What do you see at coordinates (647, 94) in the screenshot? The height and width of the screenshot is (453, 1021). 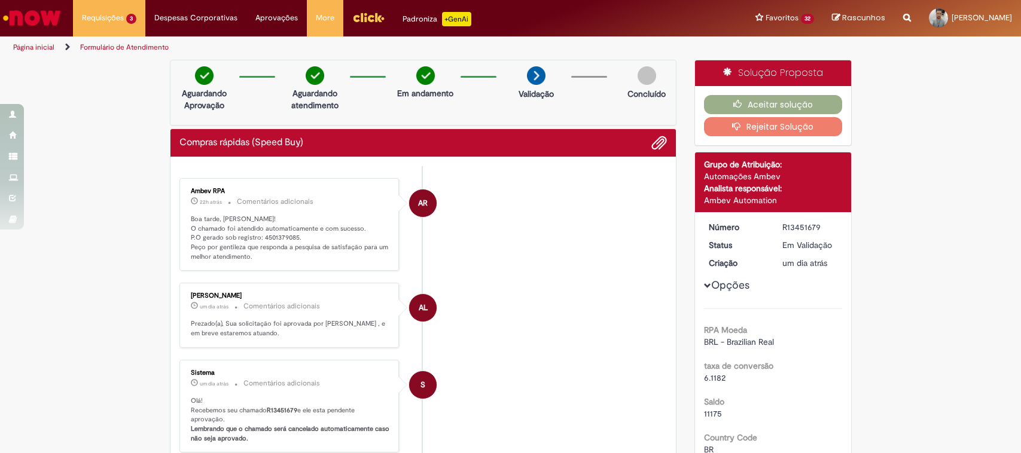 I see `p: Concluído` at bounding box center [647, 94].